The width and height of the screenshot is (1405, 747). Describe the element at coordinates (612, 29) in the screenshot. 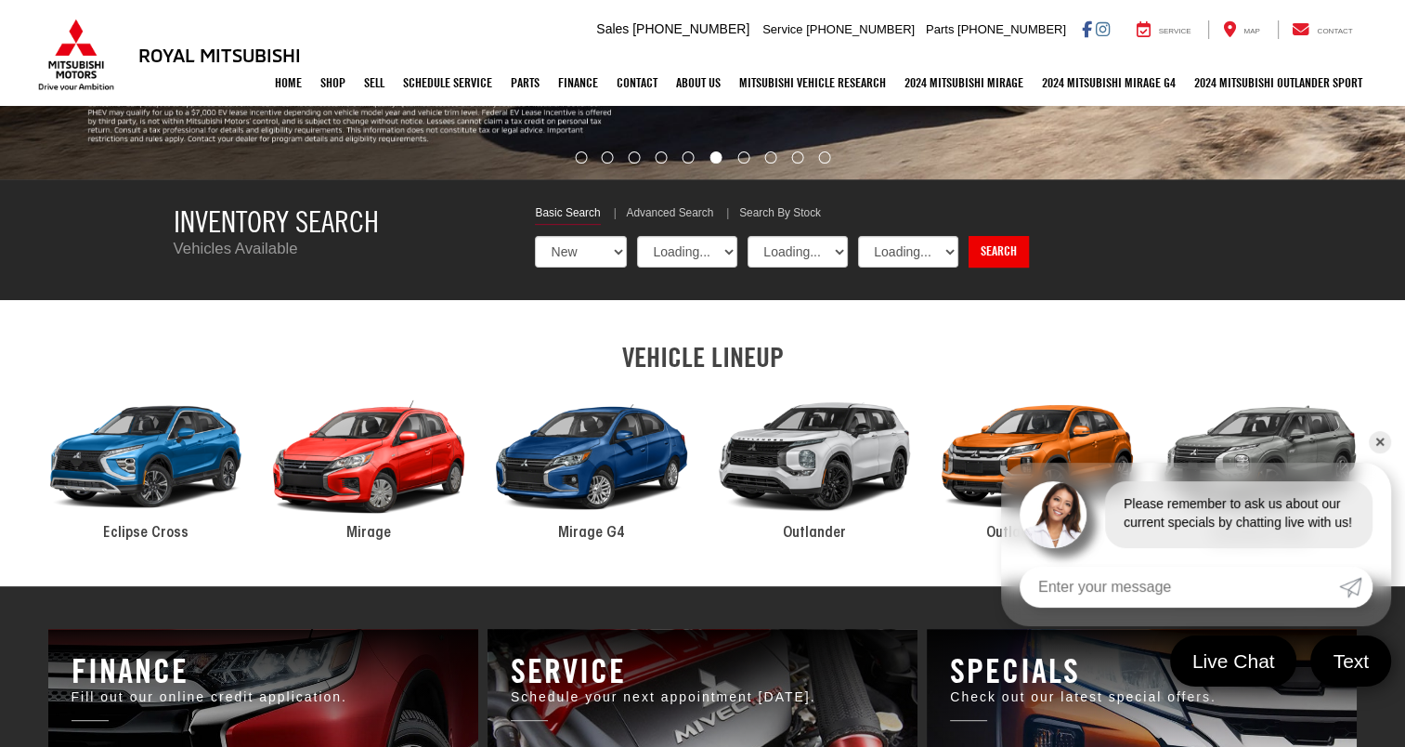

I see `span: Sales` at that location.